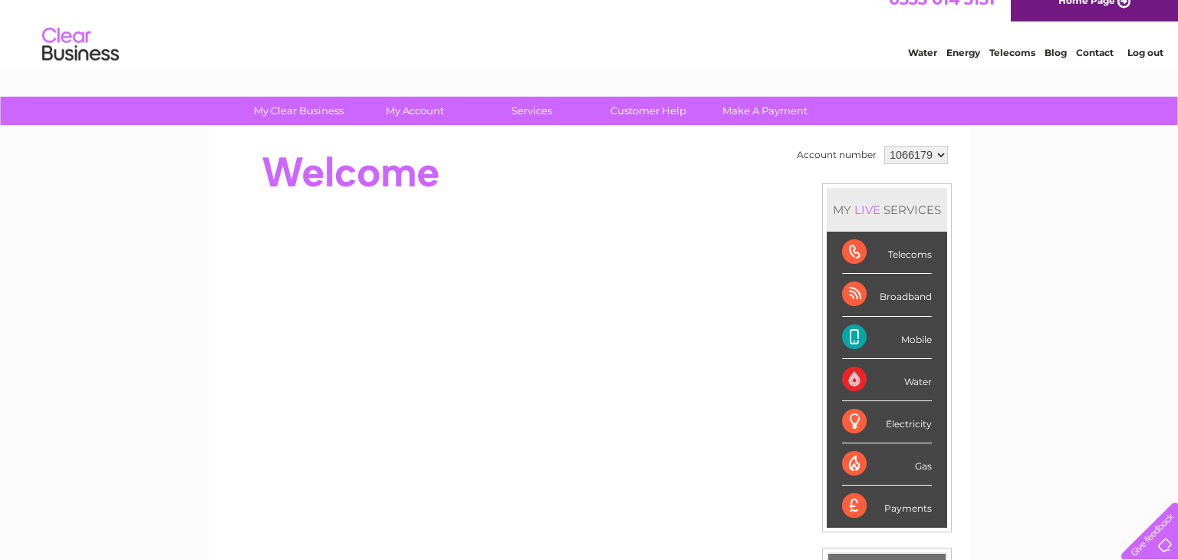 The width and height of the screenshot is (1178, 560). I want to click on a: Make A Payment, so click(765, 110).